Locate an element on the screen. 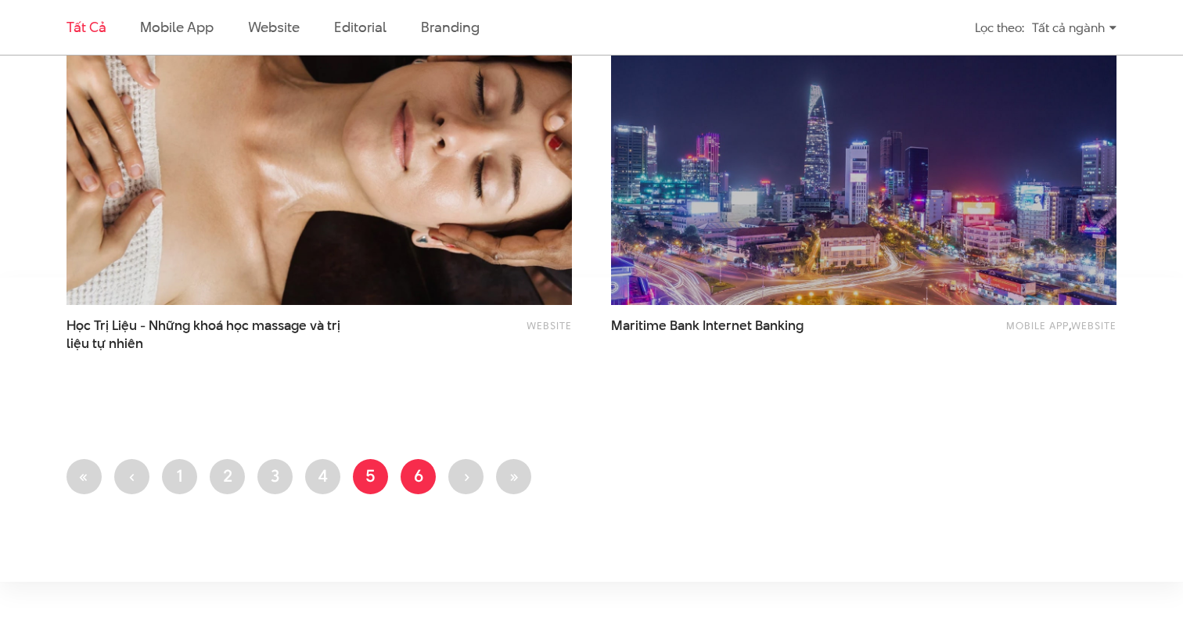 Image resolution: width=1183 pixels, height=617 pixels. a: Maritime Bank Internet Banking is located at coordinates (749, 335).